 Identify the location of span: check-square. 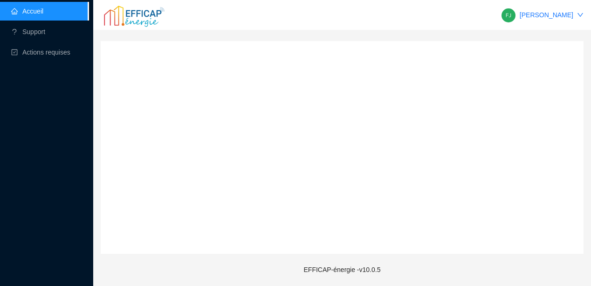
(14, 52).